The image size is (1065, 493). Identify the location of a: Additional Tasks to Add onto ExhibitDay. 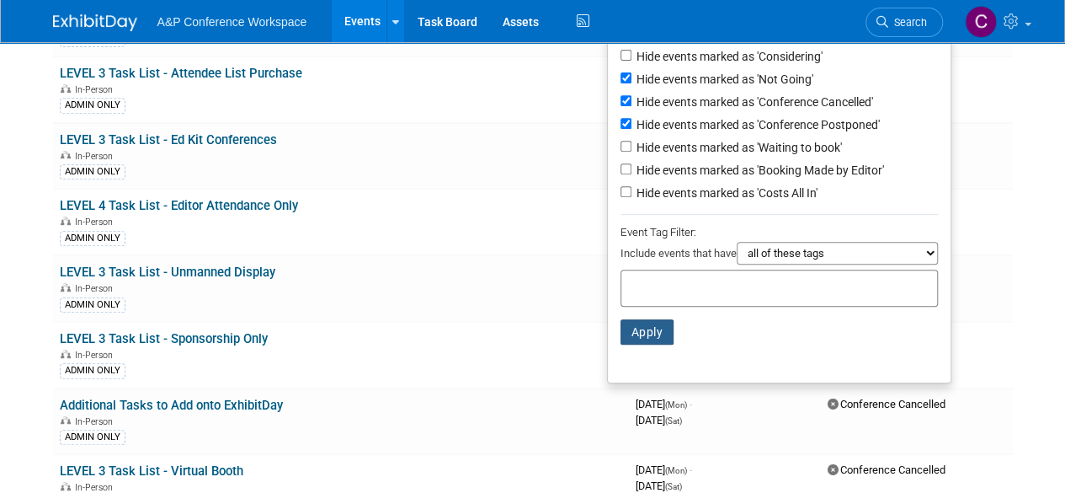
(171, 405).